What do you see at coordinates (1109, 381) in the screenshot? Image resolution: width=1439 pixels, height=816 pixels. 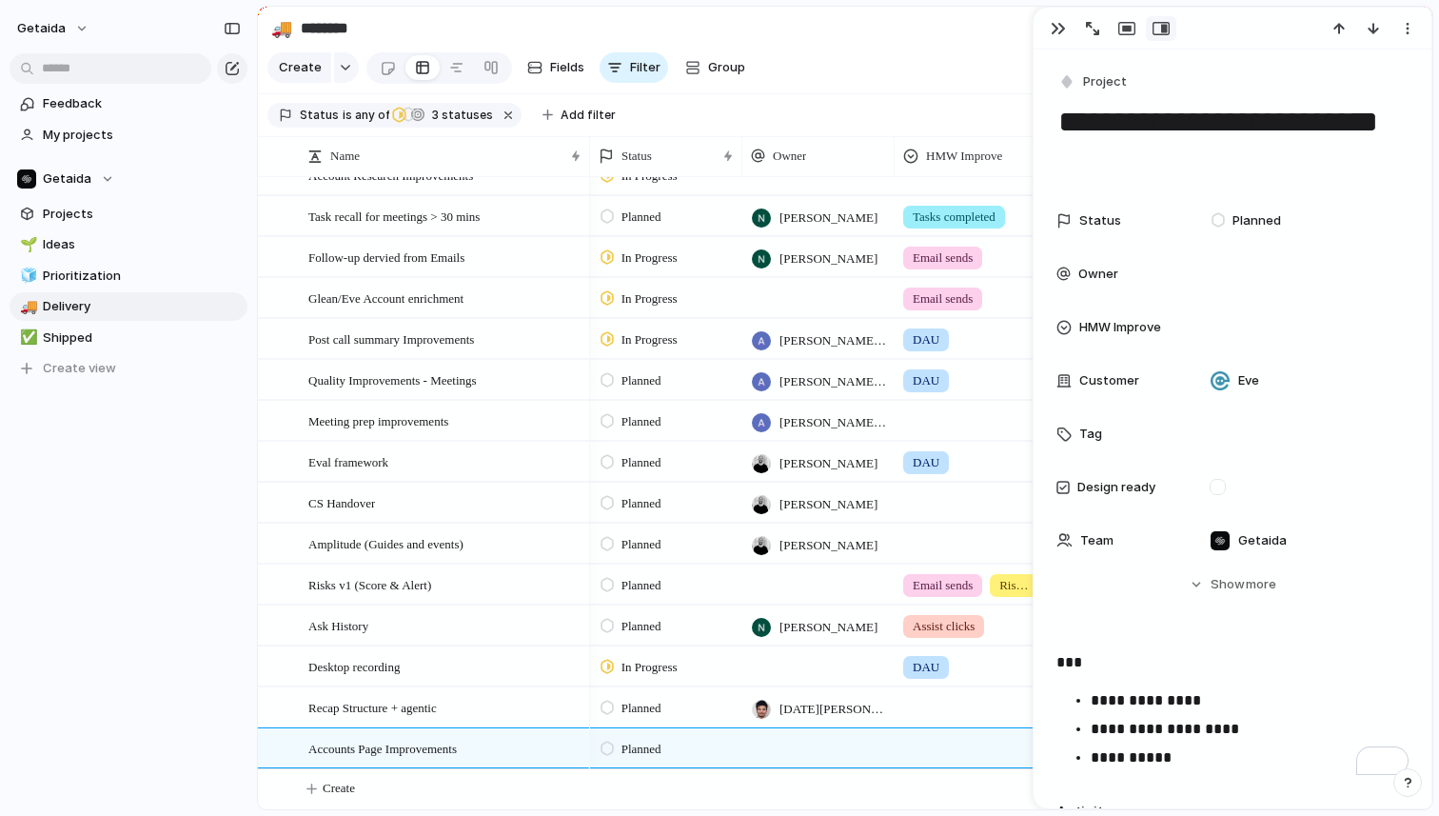 I see `span: Customer` at bounding box center [1109, 381].